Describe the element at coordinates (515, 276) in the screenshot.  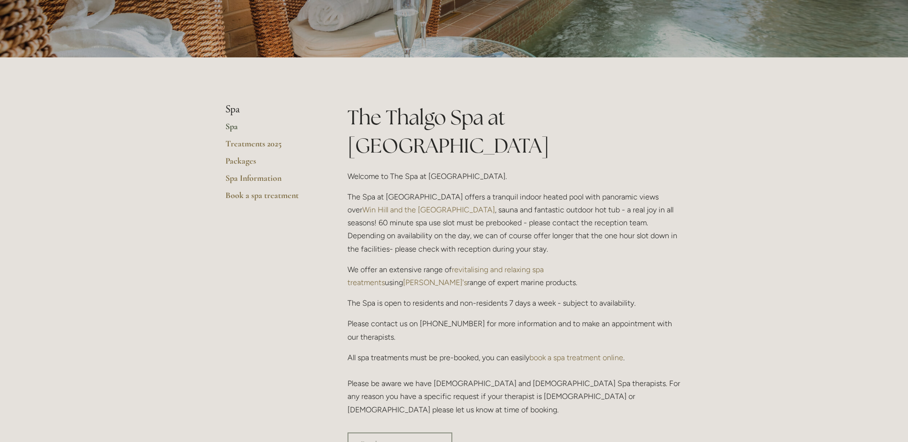
I see `p: We offer an extensive range of using range of expert marine products.` at that location.